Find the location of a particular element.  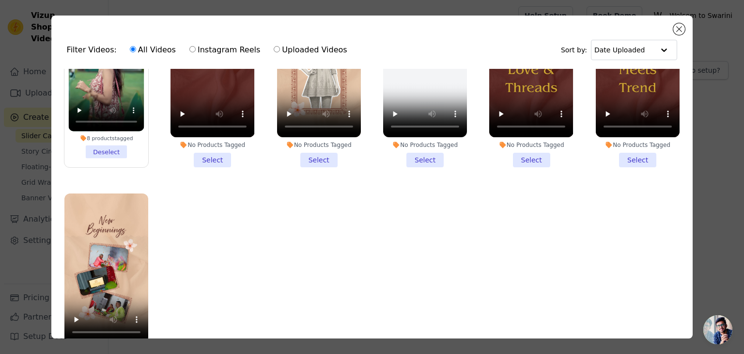

a: Open chat is located at coordinates (718, 329).